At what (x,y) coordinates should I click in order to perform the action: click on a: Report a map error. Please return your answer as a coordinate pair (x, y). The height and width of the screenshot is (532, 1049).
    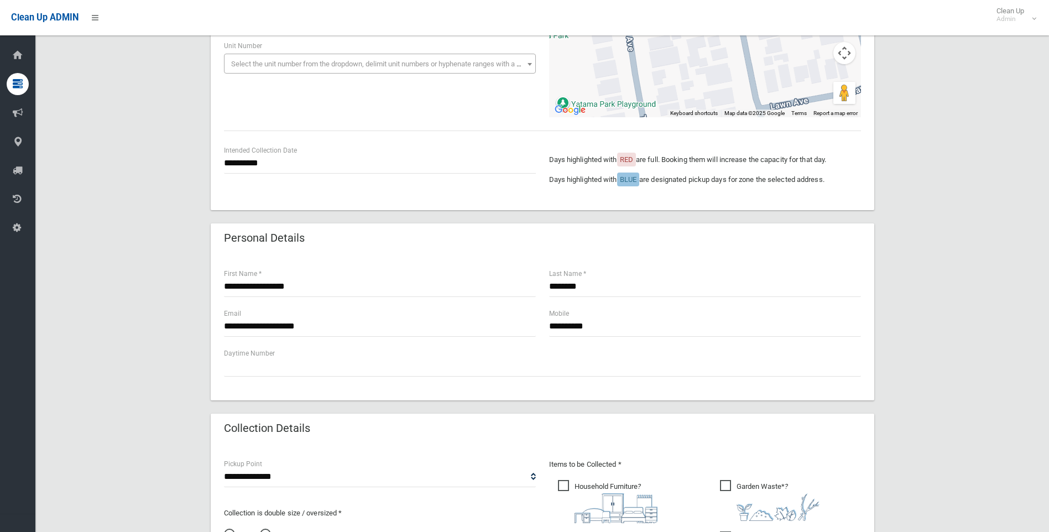
    Looking at the image, I should click on (836, 113).